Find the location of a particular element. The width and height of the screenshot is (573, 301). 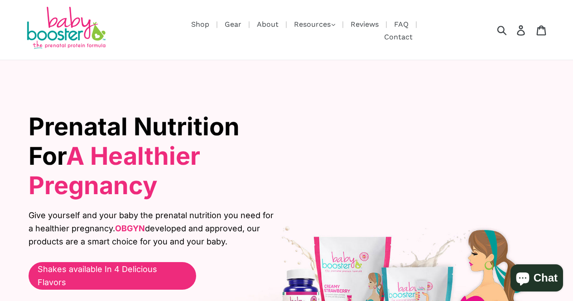

a: About is located at coordinates (268, 24).